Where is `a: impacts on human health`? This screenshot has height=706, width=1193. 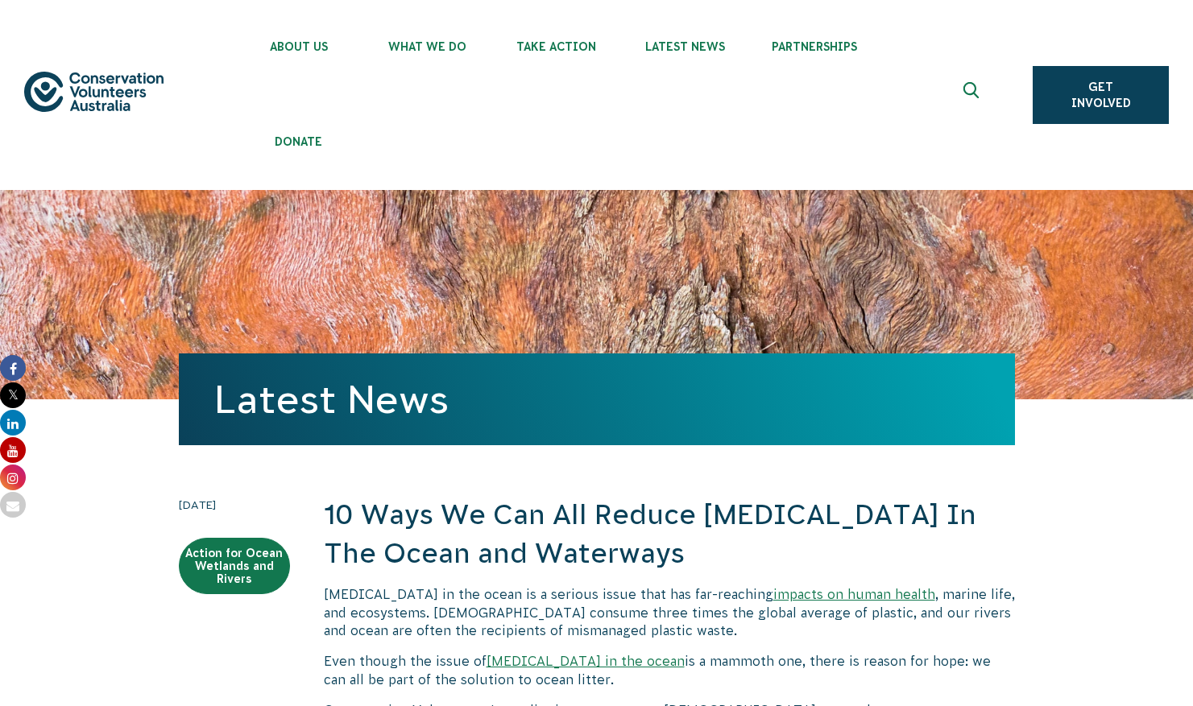 a: impacts on human health is located at coordinates (854, 594).